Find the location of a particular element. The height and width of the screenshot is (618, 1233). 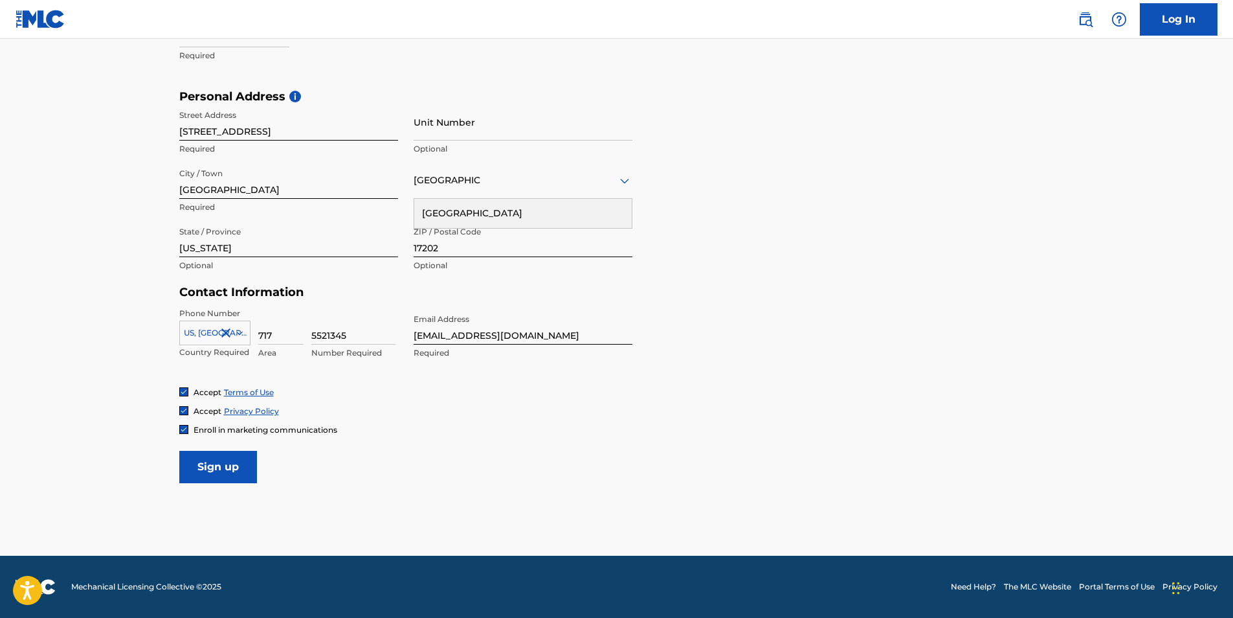

a: Log In is located at coordinates (1179, 19).